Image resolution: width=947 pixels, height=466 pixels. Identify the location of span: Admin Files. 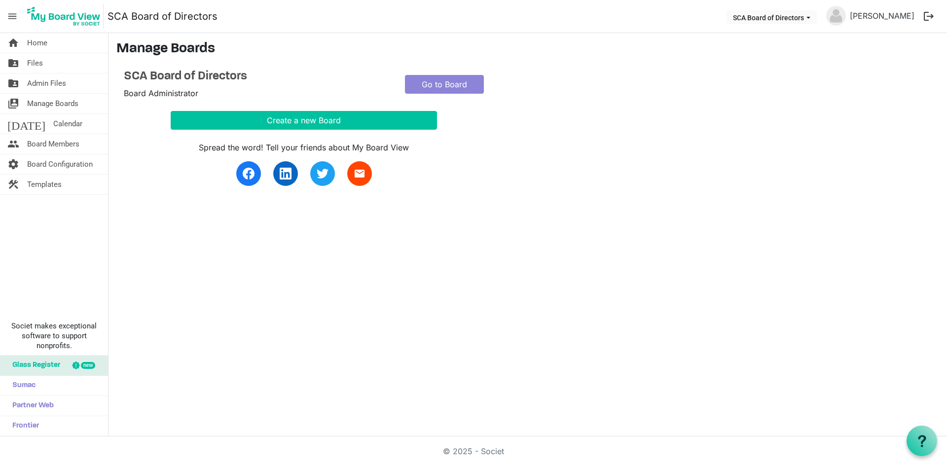
(46, 83).